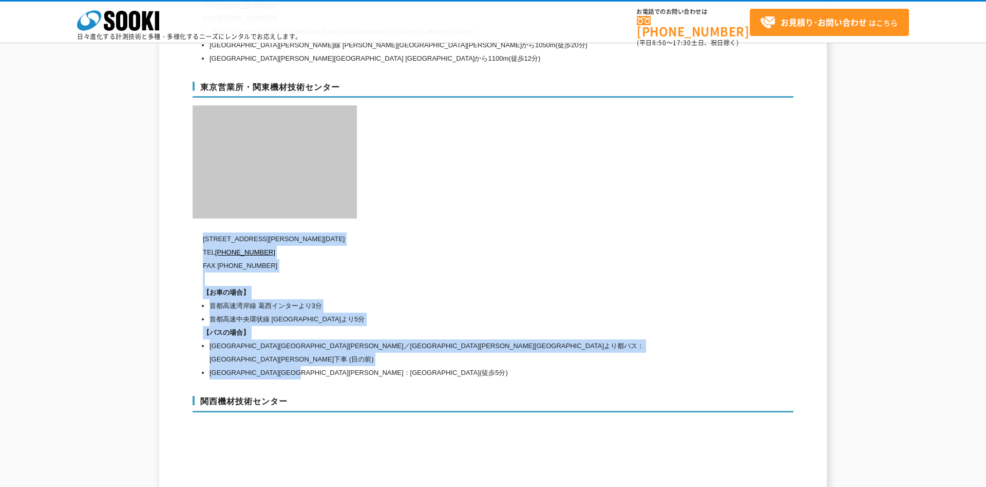 This screenshot has width=986, height=487. What do you see at coordinates (682, 43) in the screenshot?
I see `span: 17:30` at bounding box center [682, 43].